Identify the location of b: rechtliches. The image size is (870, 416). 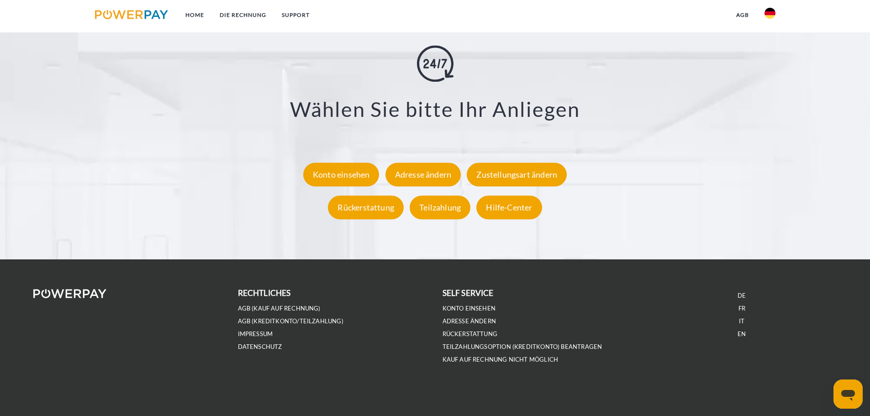
(265, 293).